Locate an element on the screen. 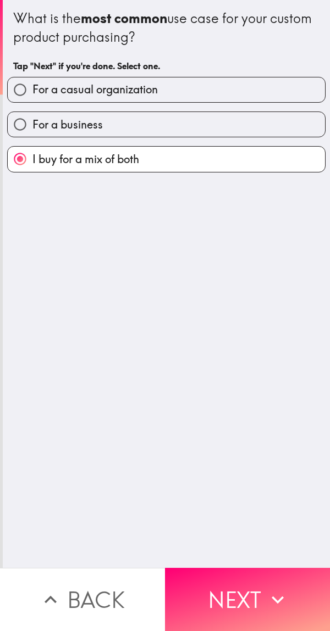  span: For a business is located at coordinates (68, 125).